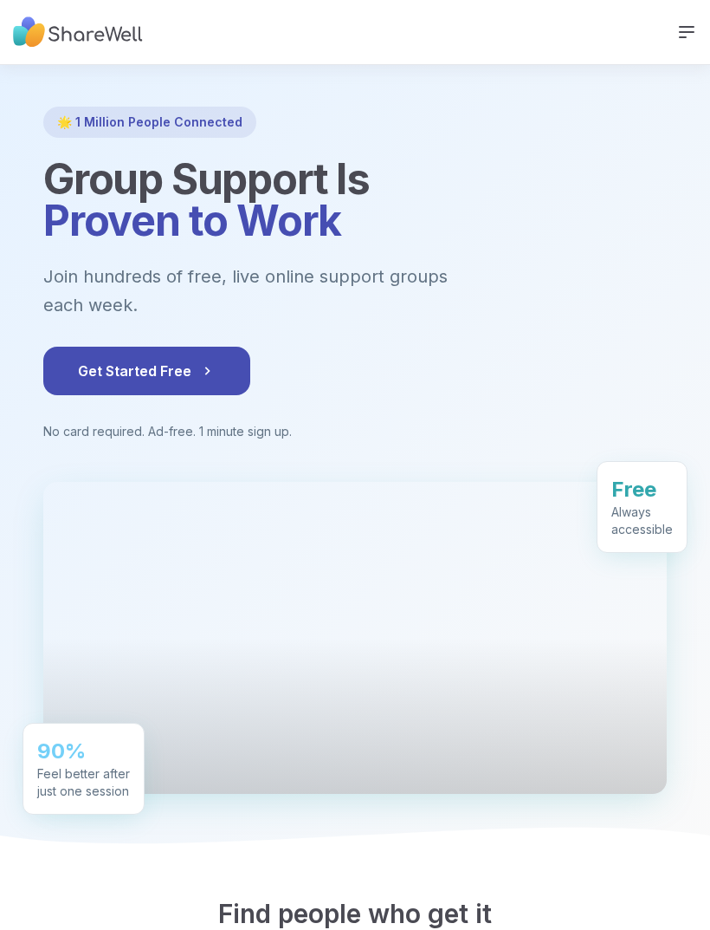 Image resolution: width=710 pixels, height=930 pixels. I want to click on div: 90%, so click(83, 749).